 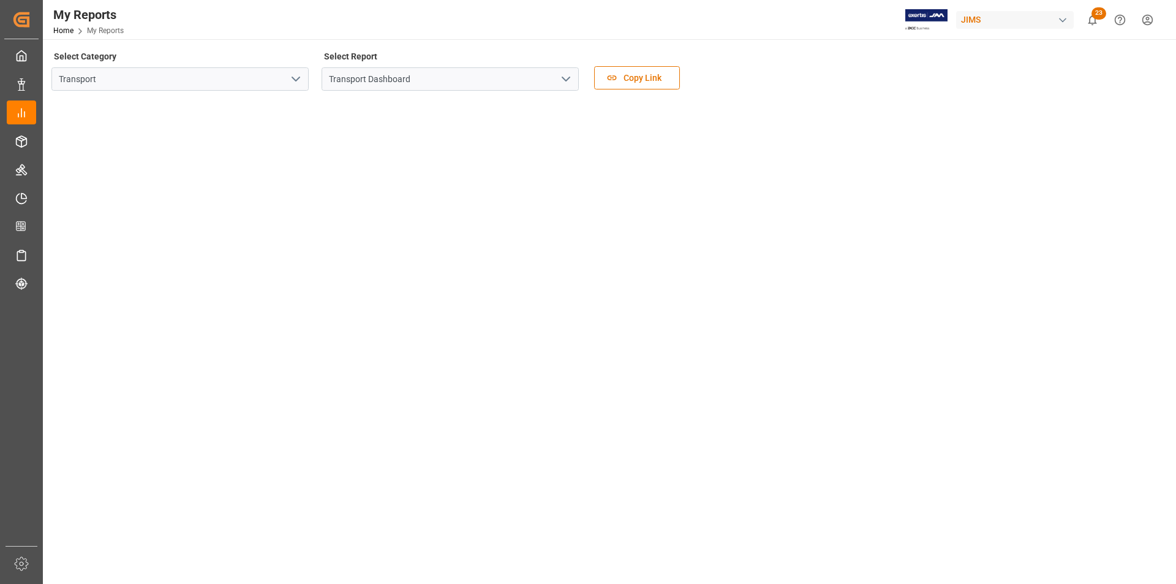 What do you see at coordinates (1119, 20) in the screenshot?
I see `button: Help Center` at bounding box center [1119, 20].